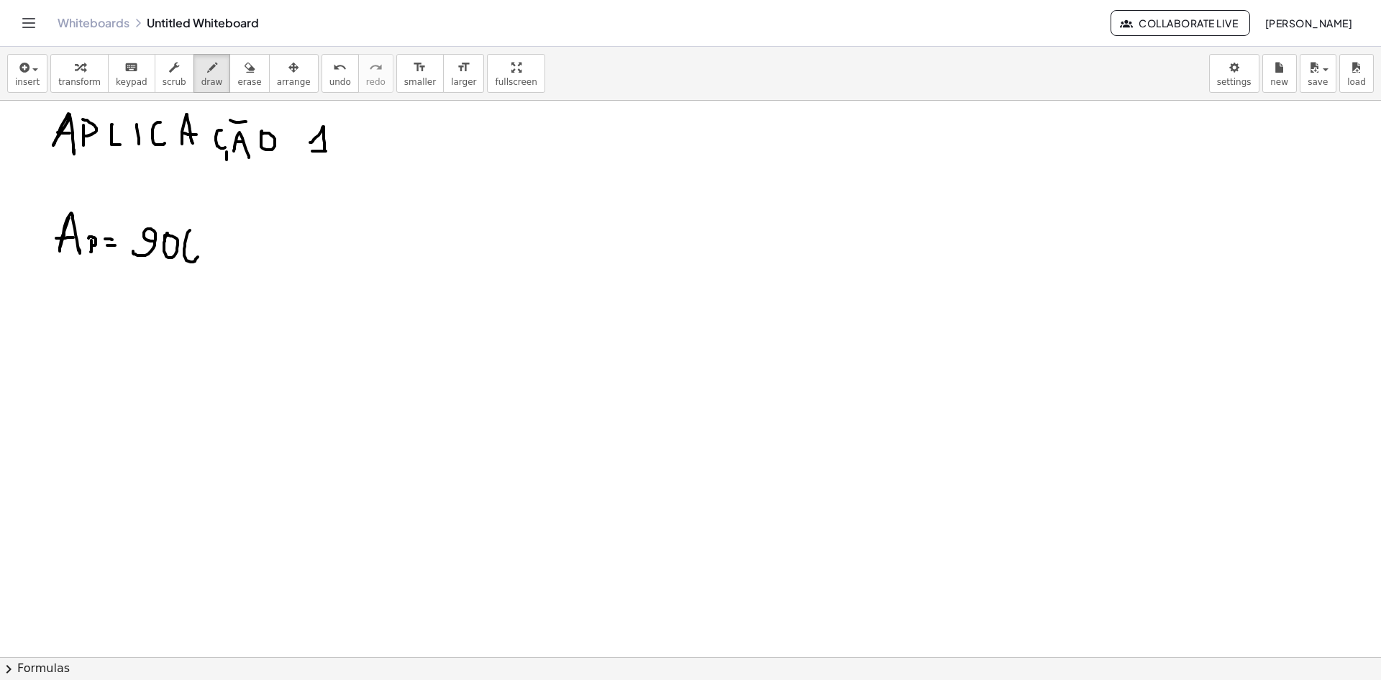 The image size is (1381, 680). What do you see at coordinates (420, 82) in the screenshot?
I see `span: smaller` at bounding box center [420, 82].